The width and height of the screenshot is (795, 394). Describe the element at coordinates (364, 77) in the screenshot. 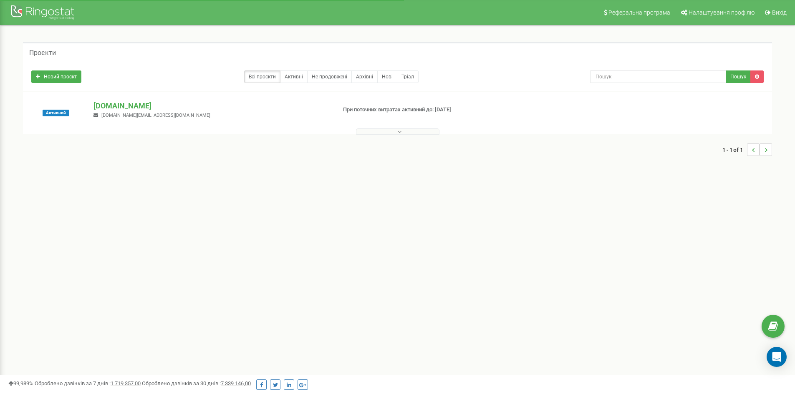

I see `a: Архівні` at that location.